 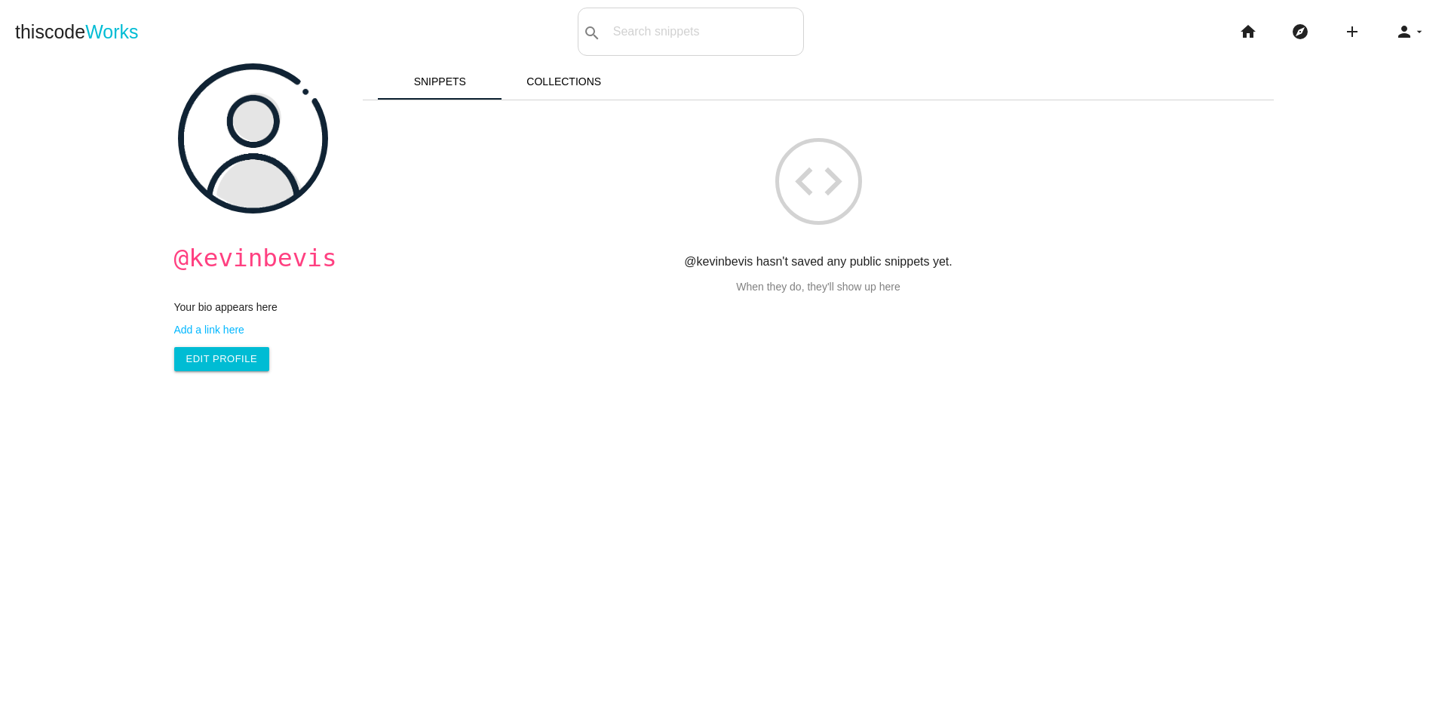 What do you see at coordinates (112, 32) in the screenshot?
I see `span: Works` at bounding box center [112, 32].